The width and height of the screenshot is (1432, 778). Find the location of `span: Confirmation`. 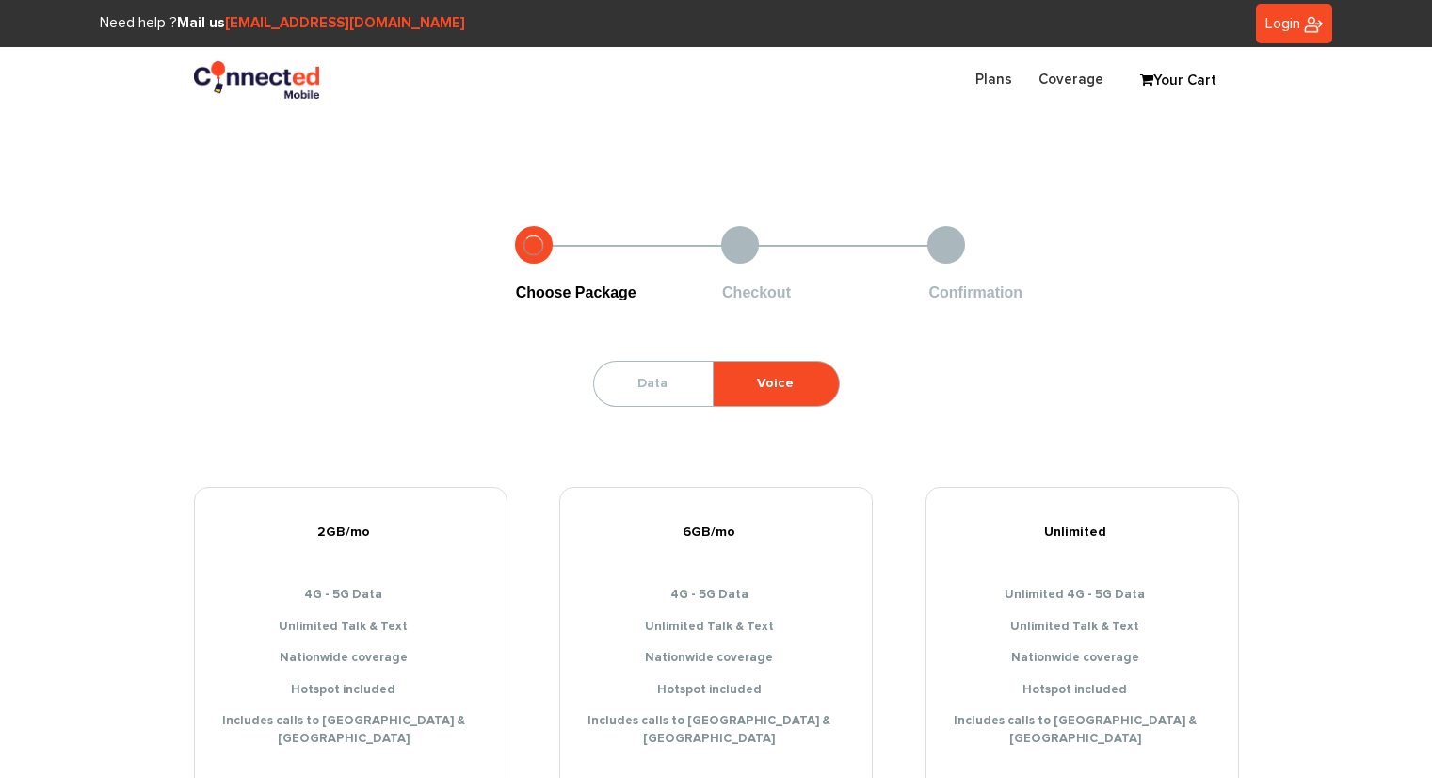

span: Confirmation is located at coordinates (976, 292).